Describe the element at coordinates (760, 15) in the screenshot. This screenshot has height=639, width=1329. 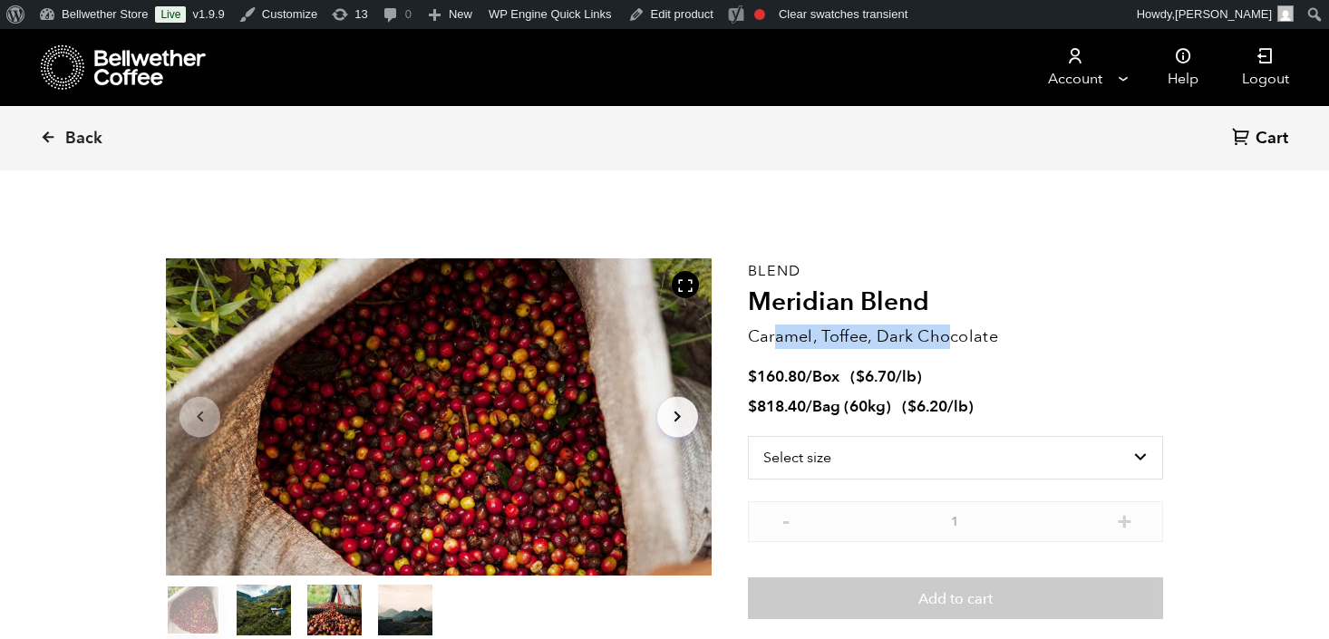
I see `div: Focus keyphrase not set` at that location.